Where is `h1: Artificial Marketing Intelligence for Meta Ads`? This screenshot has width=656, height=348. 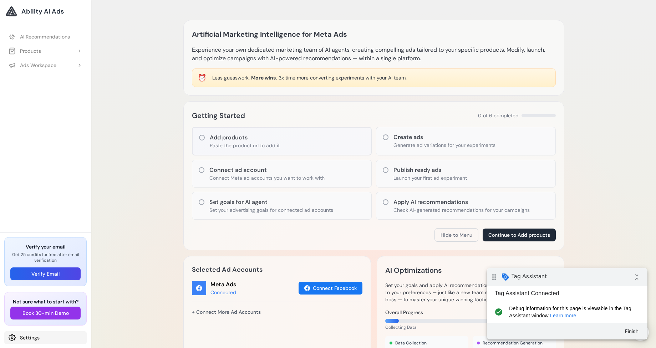 h1: Artificial Marketing Intelligence for Meta Ads is located at coordinates (269, 34).